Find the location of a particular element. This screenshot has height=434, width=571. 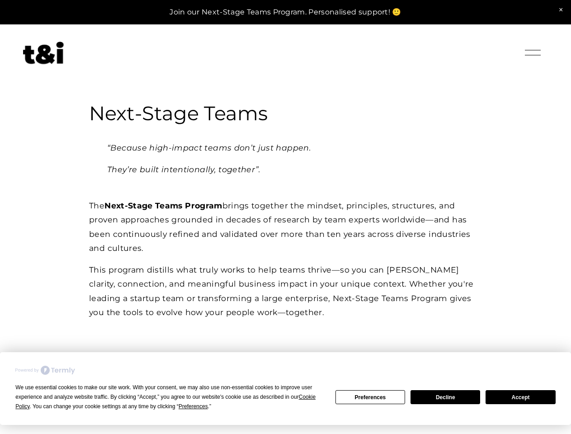

img: Powered by Termly is located at coordinates (45, 370).